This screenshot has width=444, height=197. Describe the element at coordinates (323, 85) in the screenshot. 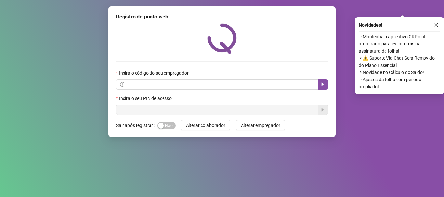

I see `span: caret-right` at that location.